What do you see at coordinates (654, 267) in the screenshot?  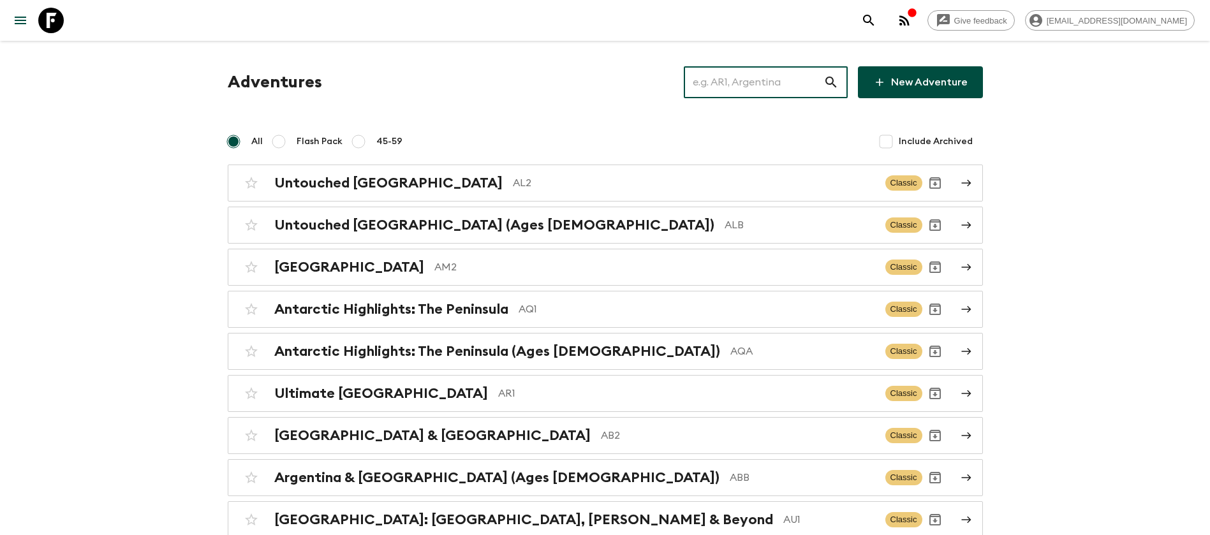 I see `p: AM2` at bounding box center [654, 267].